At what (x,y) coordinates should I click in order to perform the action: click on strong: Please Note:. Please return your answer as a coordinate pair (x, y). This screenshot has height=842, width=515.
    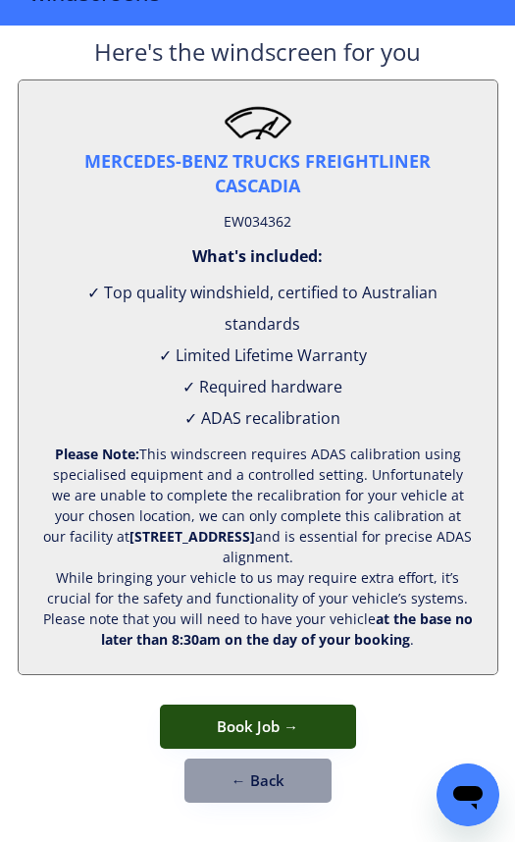
    Looking at the image, I should click on (97, 453).